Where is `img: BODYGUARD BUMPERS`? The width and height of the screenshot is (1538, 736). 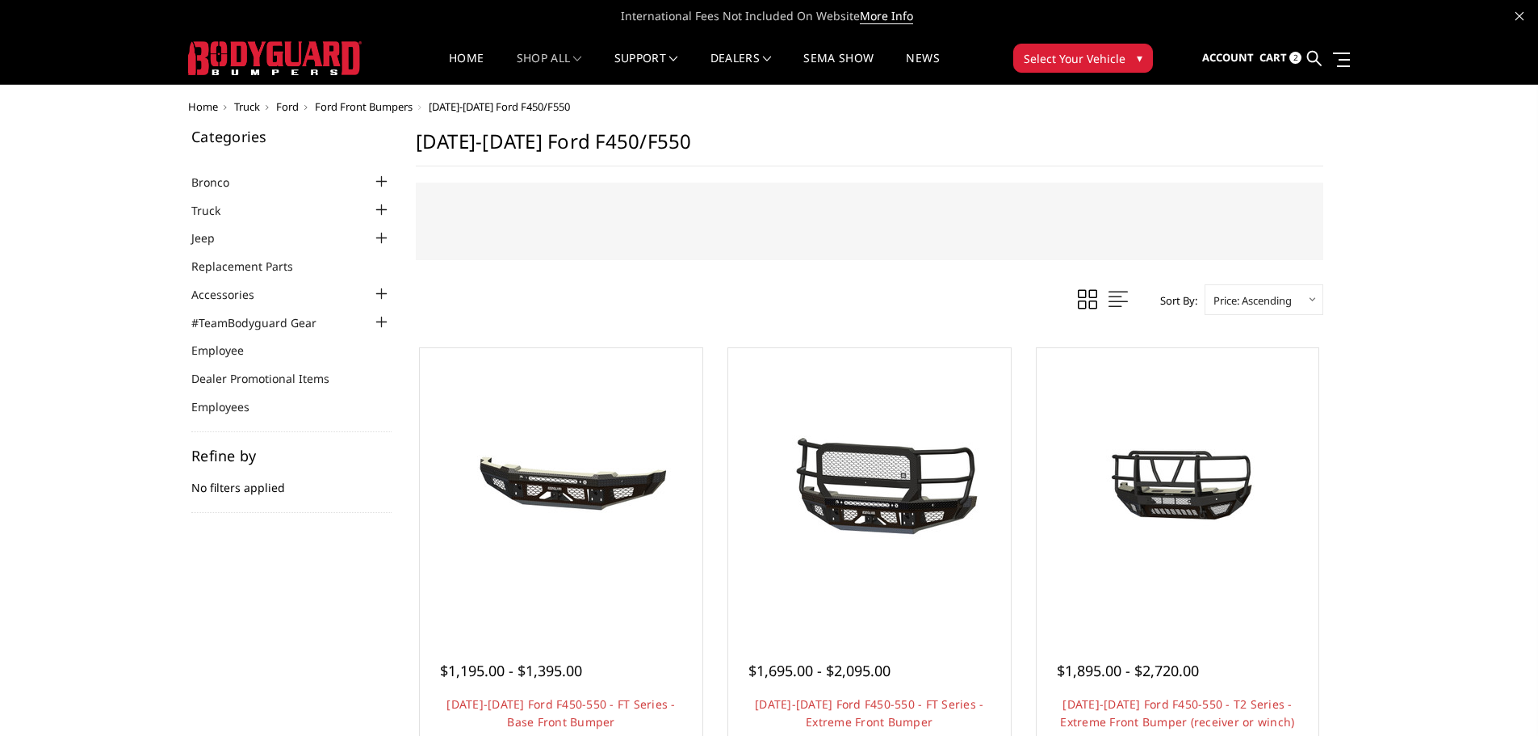
img: BODYGUARD BUMPERS is located at coordinates (275, 58).